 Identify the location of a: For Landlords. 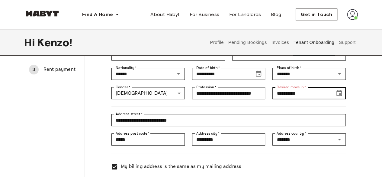
(245, 15).